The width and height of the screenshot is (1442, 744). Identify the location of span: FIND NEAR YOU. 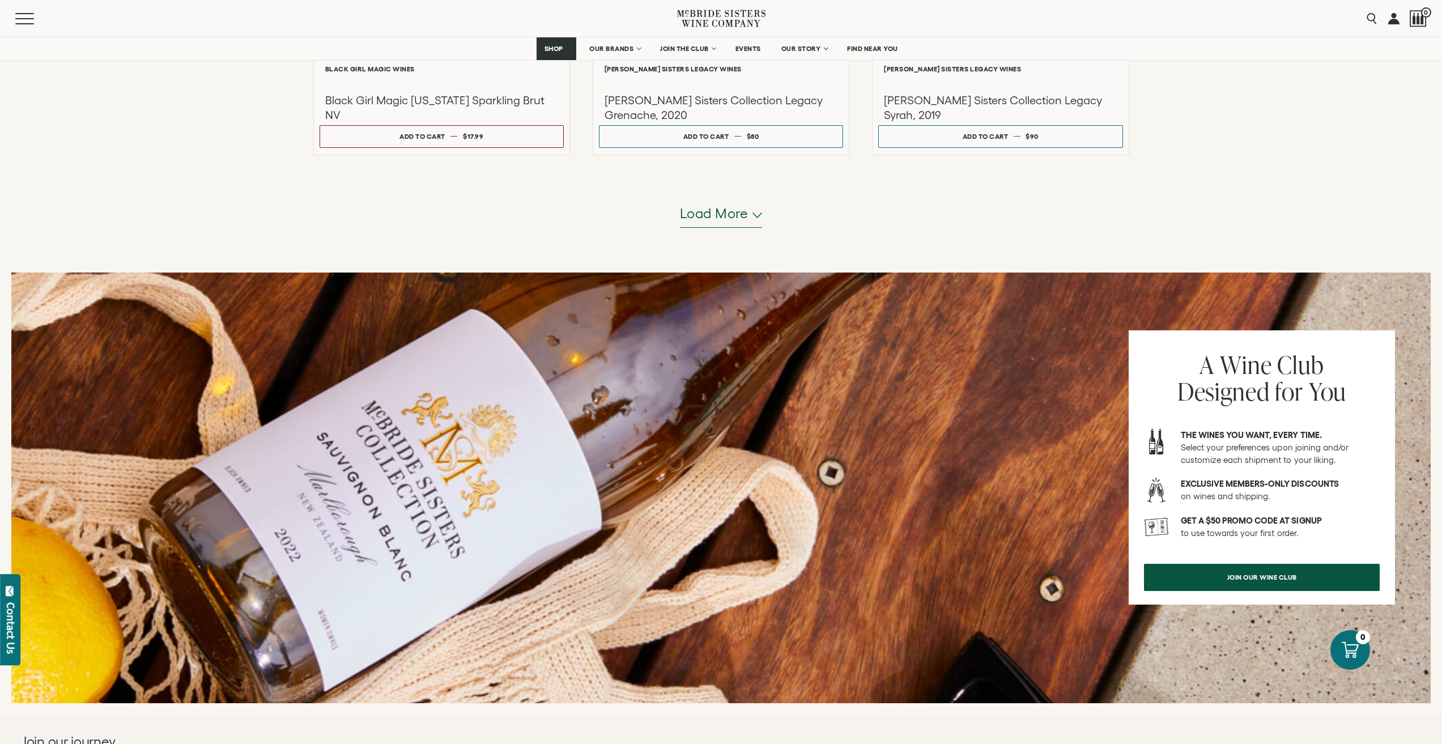
(873, 49).